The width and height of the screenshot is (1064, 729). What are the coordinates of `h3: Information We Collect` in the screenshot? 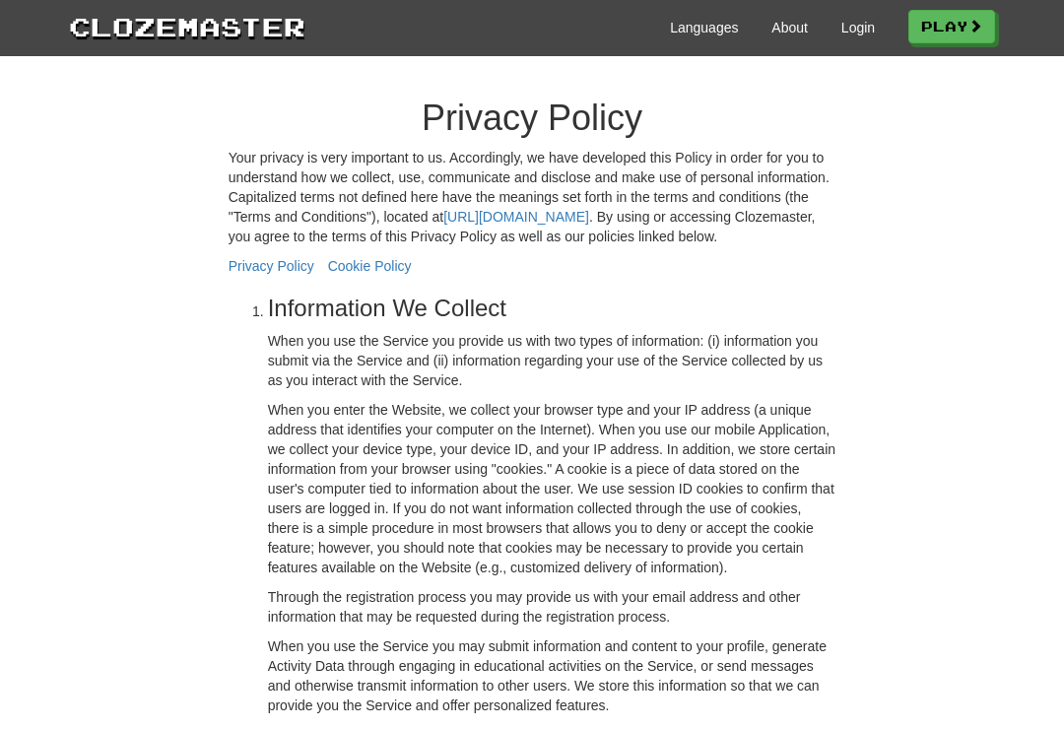 It's located at (552, 309).